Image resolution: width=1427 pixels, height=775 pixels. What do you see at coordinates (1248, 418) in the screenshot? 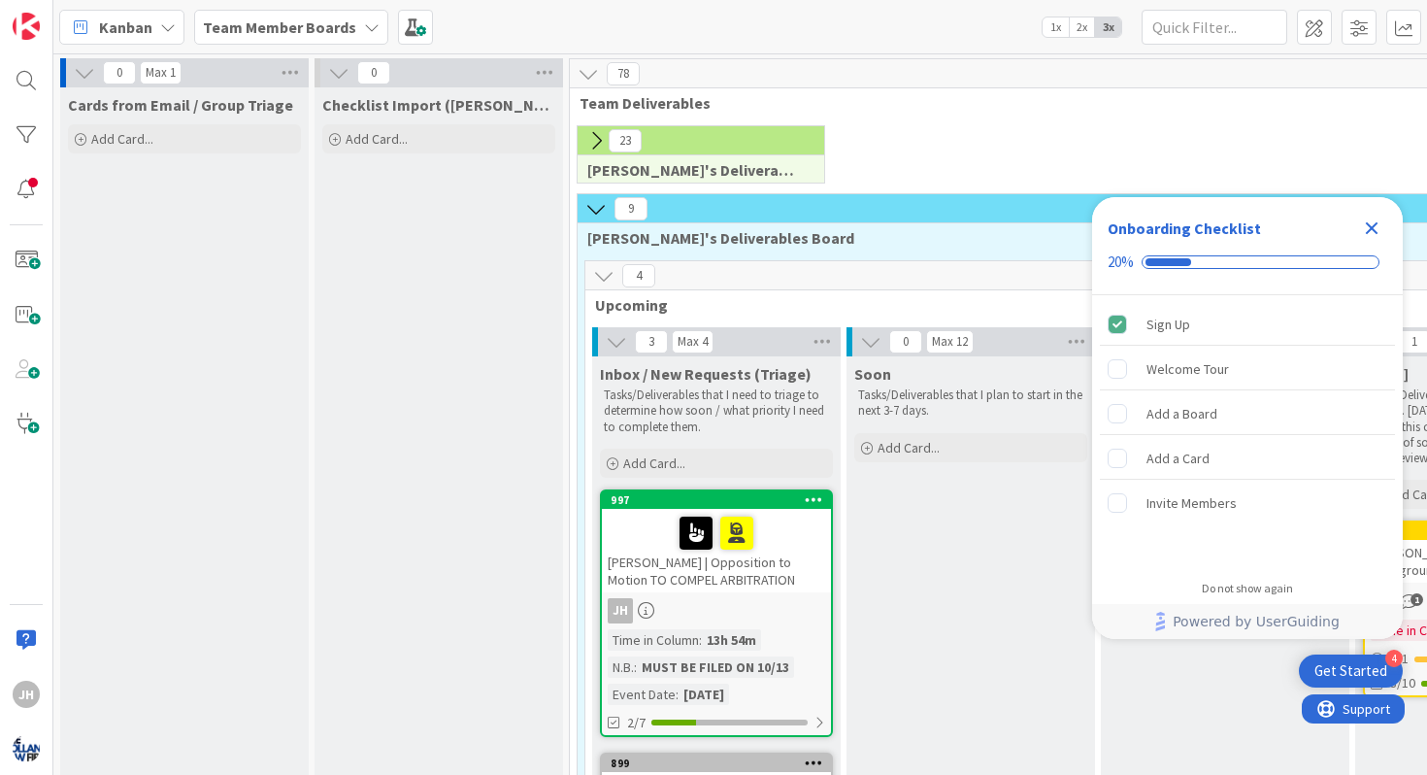
I see `div: Checklist Container` at bounding box center [1248, 418].